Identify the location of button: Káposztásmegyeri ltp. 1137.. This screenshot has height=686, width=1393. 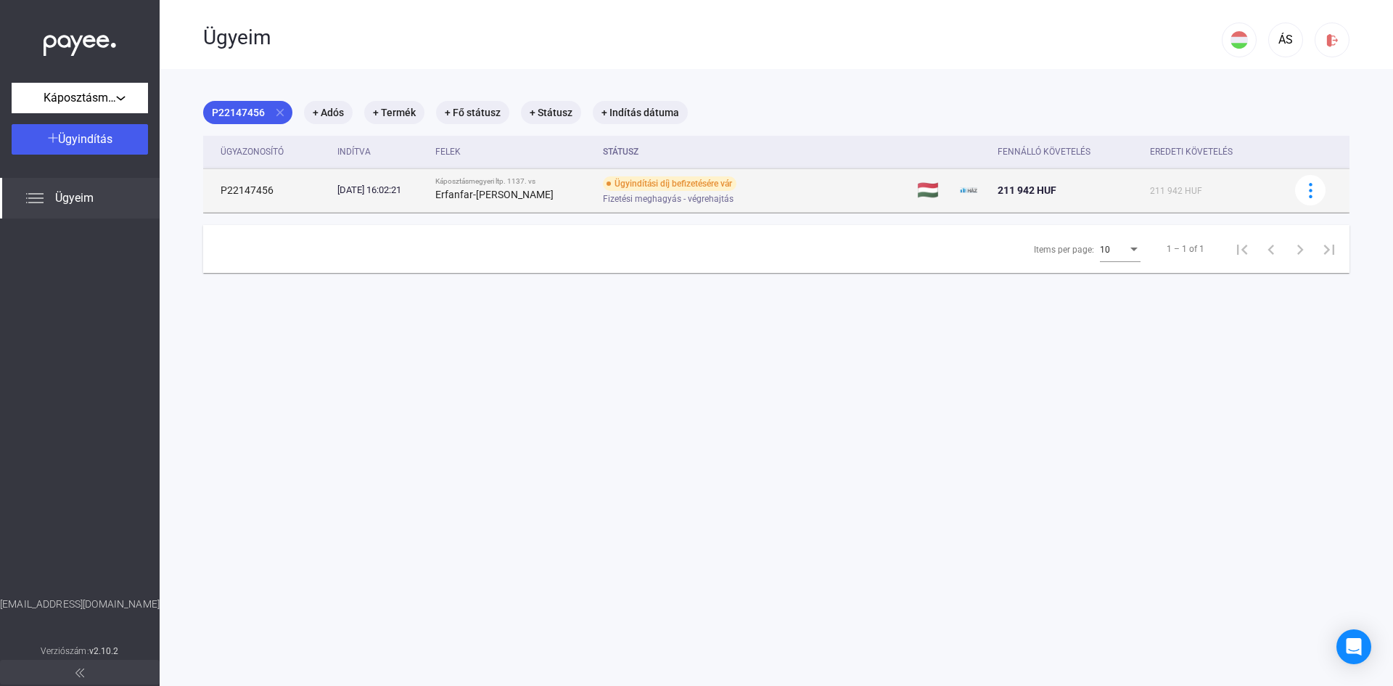
(80, 98).